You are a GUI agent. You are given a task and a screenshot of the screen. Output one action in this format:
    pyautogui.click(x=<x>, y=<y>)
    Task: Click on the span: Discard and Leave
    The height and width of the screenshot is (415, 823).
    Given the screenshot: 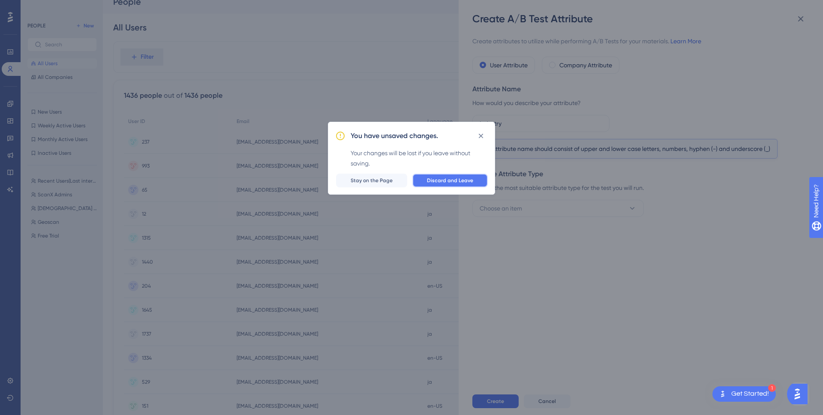 What is the action you would take?
    pyautogui.click(x=450, y=180)
    